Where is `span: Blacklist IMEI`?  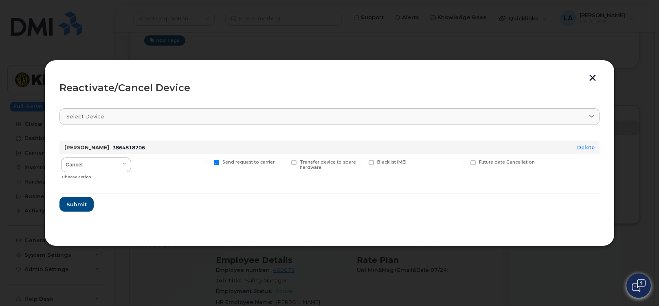
span: Blacklist IMEI is located at coordinates (392, 162).